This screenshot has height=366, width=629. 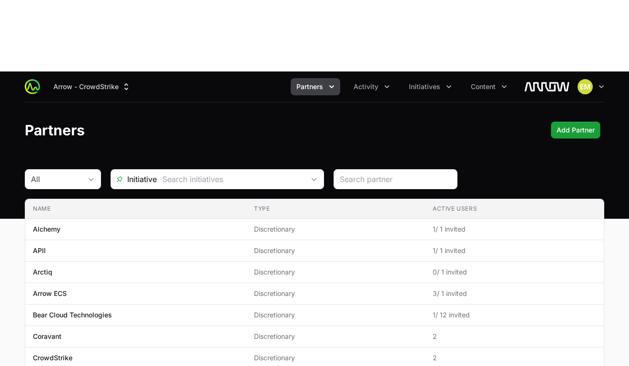 I want to click on img: ActivitySource, so click(x=32, y=87).